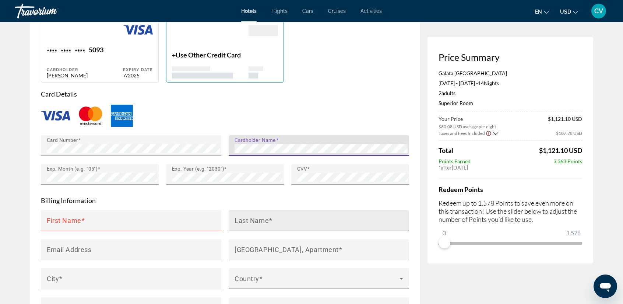 The image size is (623, 304). What do you see at coordinates (64, 220) in the screenshot?
I see `mat-label: First Name` at bounding box center [64, 220].